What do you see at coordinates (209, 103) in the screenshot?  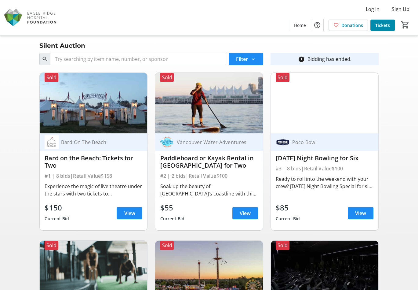 I see `img: Paddleboard or Kayak Rental in Vancouver for Two` at bounding box center [209, 103].